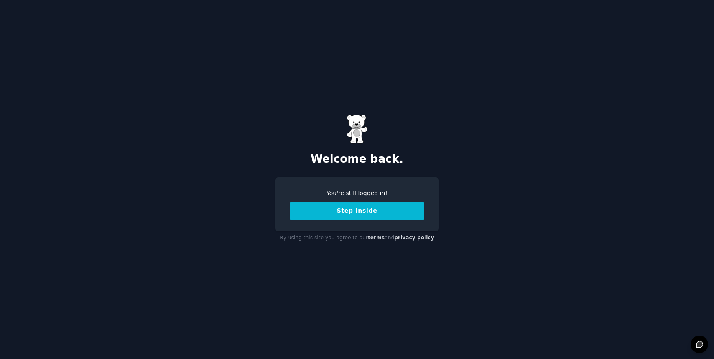 This screenshot has height=359, width=714. I want to click on img: Gummy Bear, so click(357, 129).